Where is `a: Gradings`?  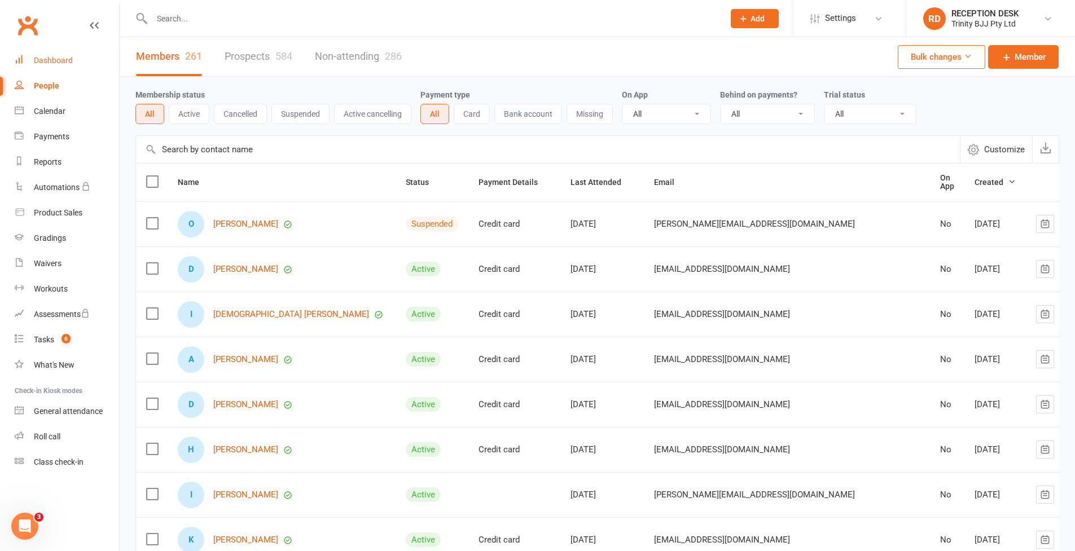
a: Gradings is located at coordinates (67, 238).